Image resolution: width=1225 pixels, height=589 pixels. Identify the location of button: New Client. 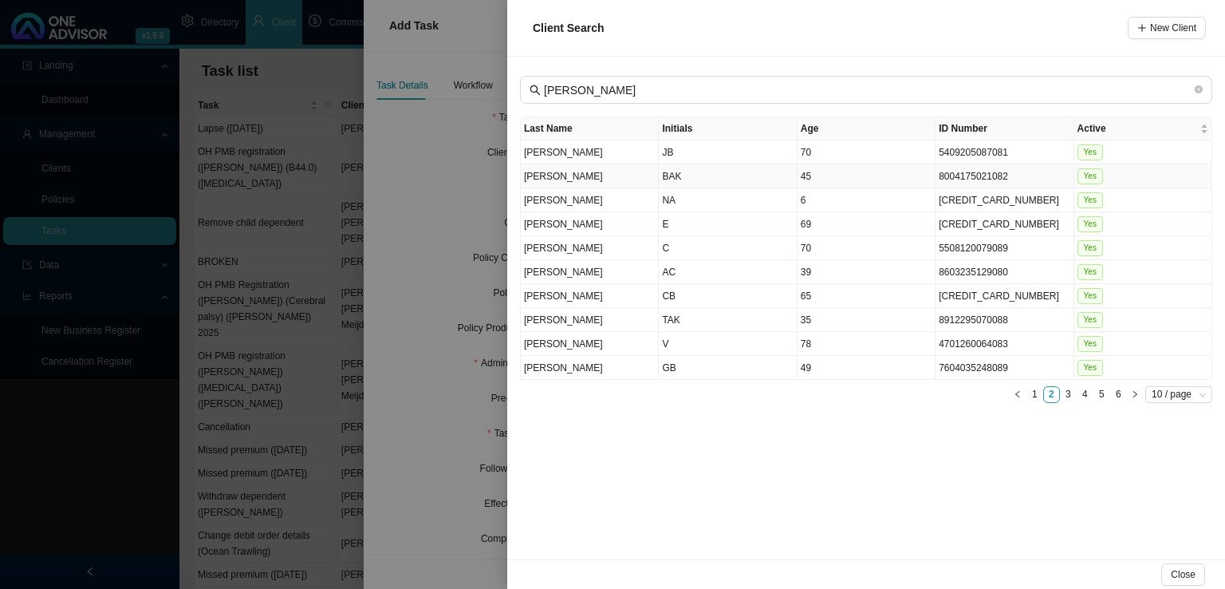
(1167, 28).